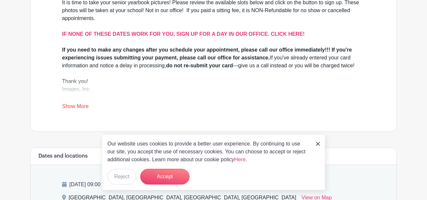  I want to click on img: close_button-5f87c8562297e5c2d7936805f587ecaba9071eb48480494691a3f1689db116b3.svg, so click(318, 144).